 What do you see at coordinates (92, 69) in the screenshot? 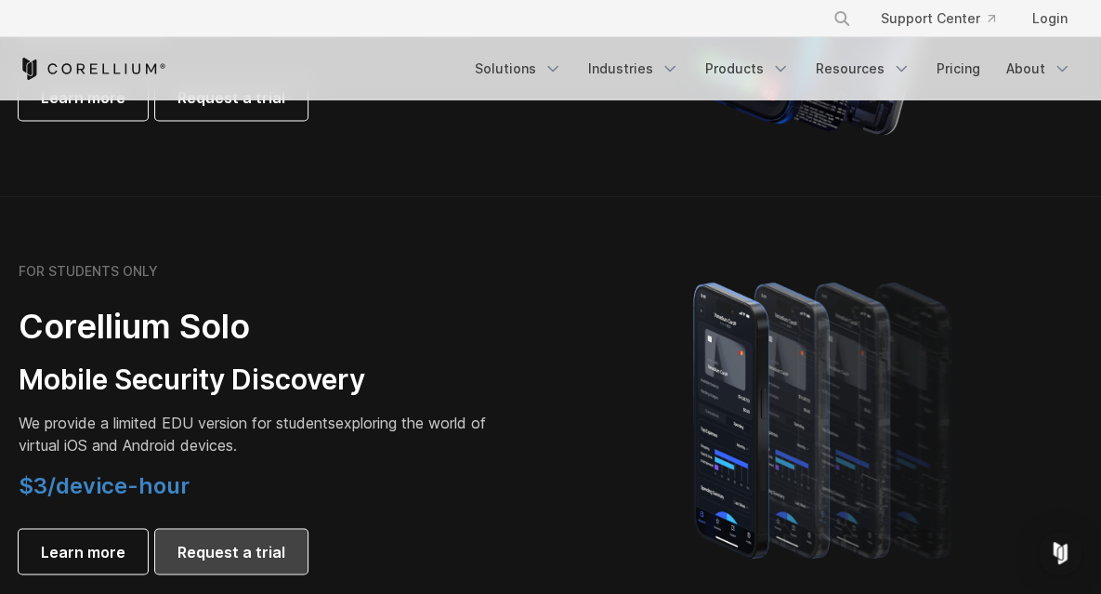
I see `a: Corellium Home` at bounding box center [92, 69].